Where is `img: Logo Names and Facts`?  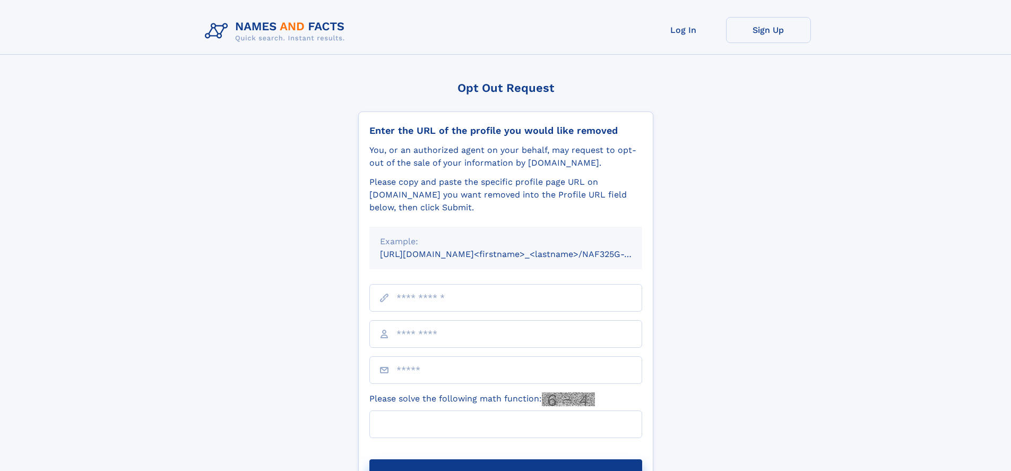
img: Logo Names and Facts is located at coordinates (277, 31).